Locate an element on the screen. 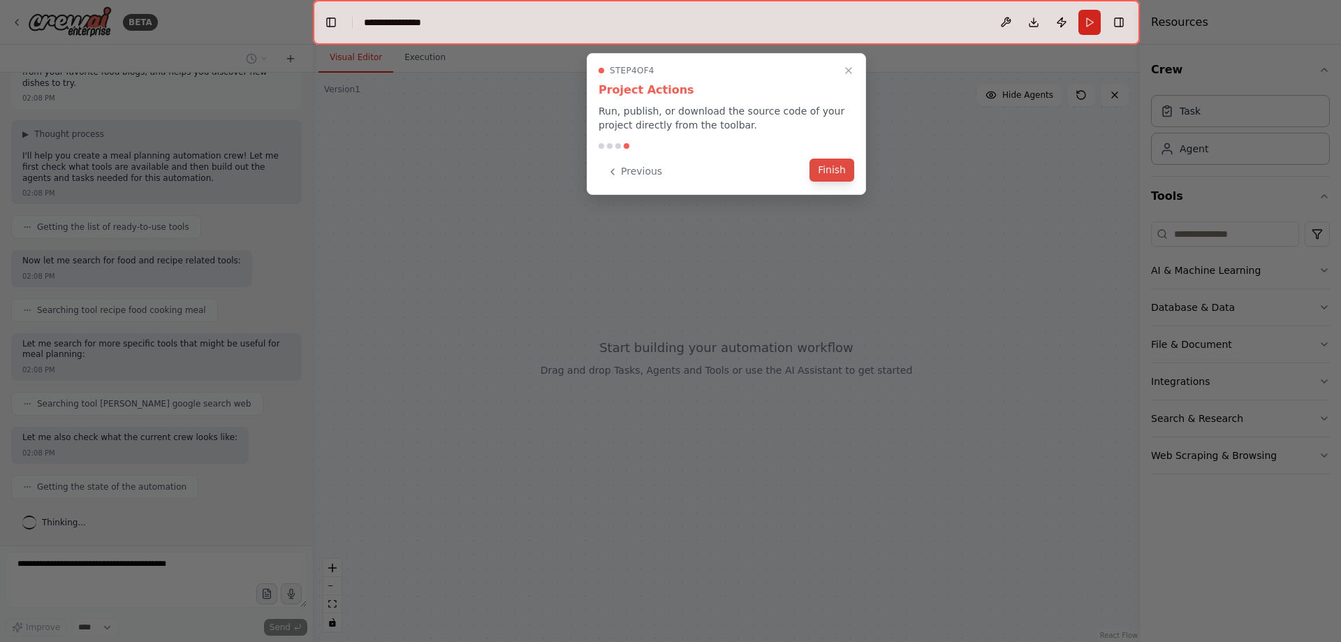 The width and height of the screenshot is (1341, 642). button: Previous is located at coordinates (634, 171).